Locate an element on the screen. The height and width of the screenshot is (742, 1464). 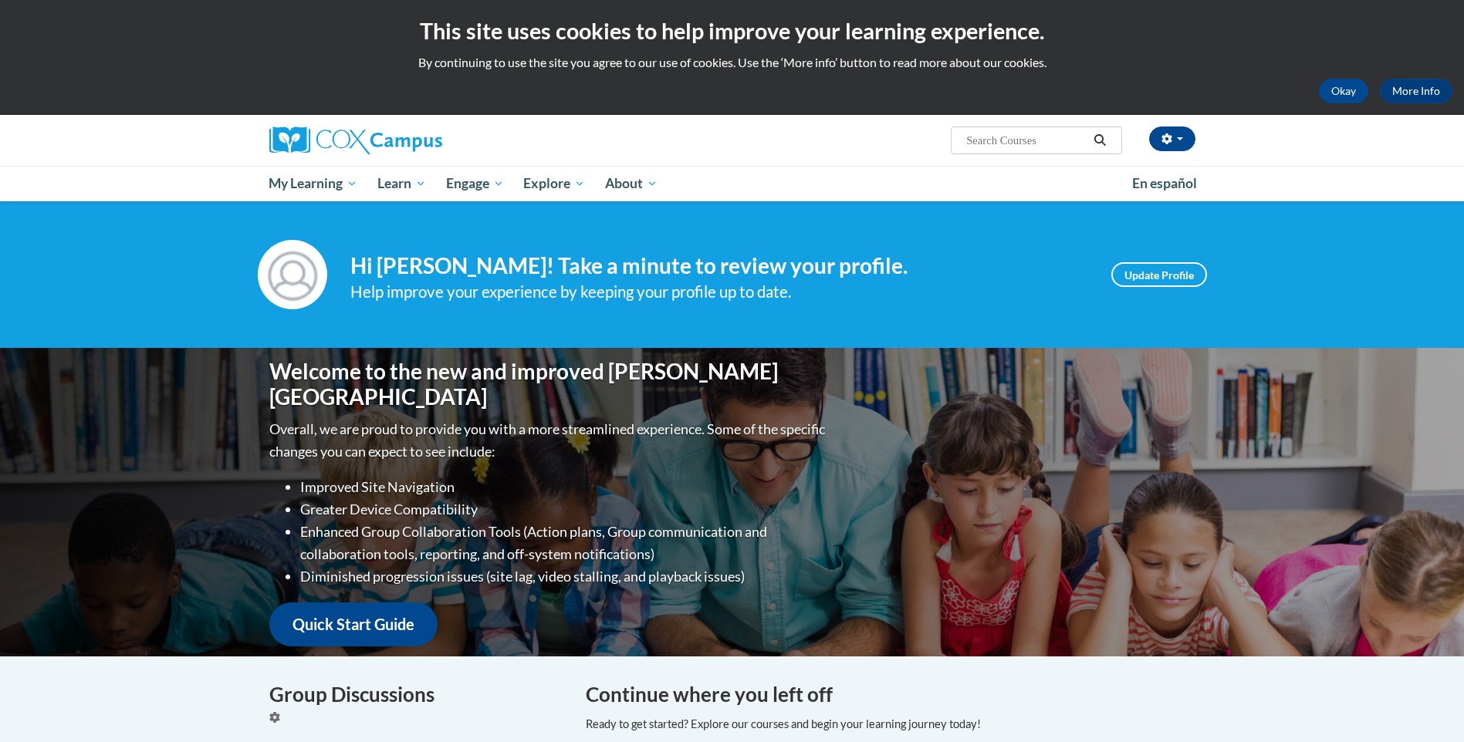
span: En español is located at coordinates (1164, 183).